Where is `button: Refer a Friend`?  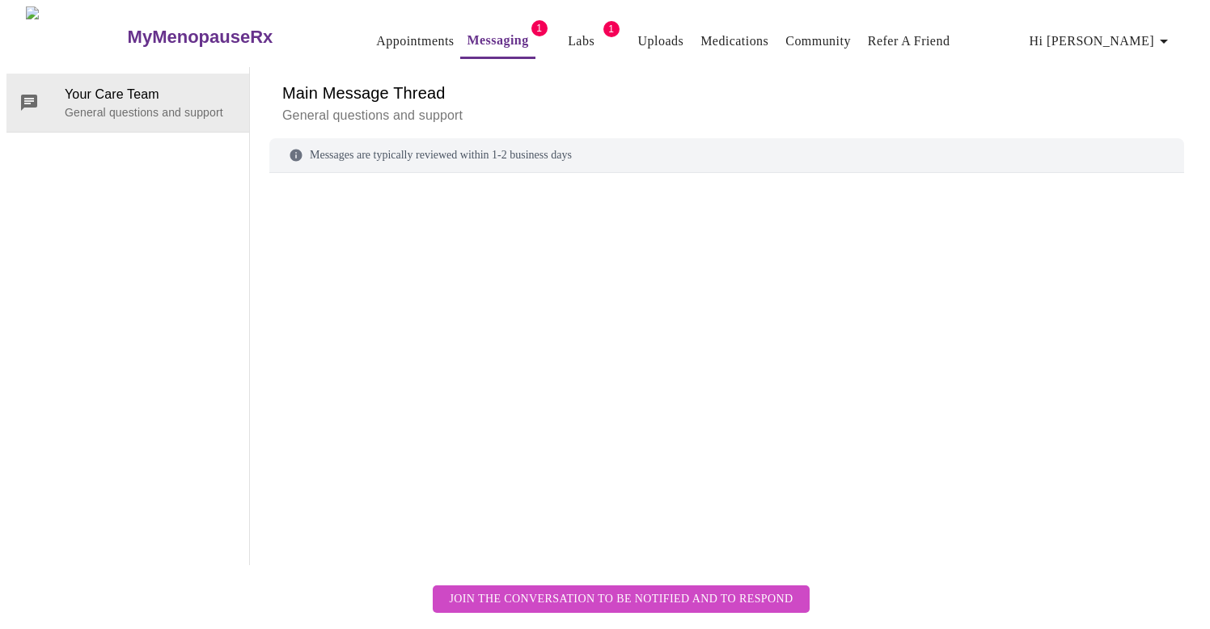 button: Refer a Friend is located at coordinates (909, 41).